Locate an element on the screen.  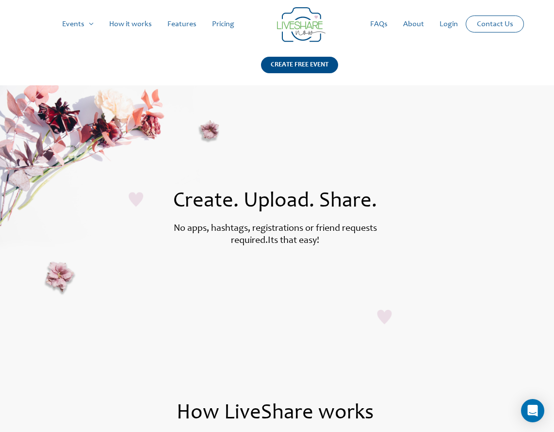
span: Create. Upload. Share. is located at coordinates (275, 202).